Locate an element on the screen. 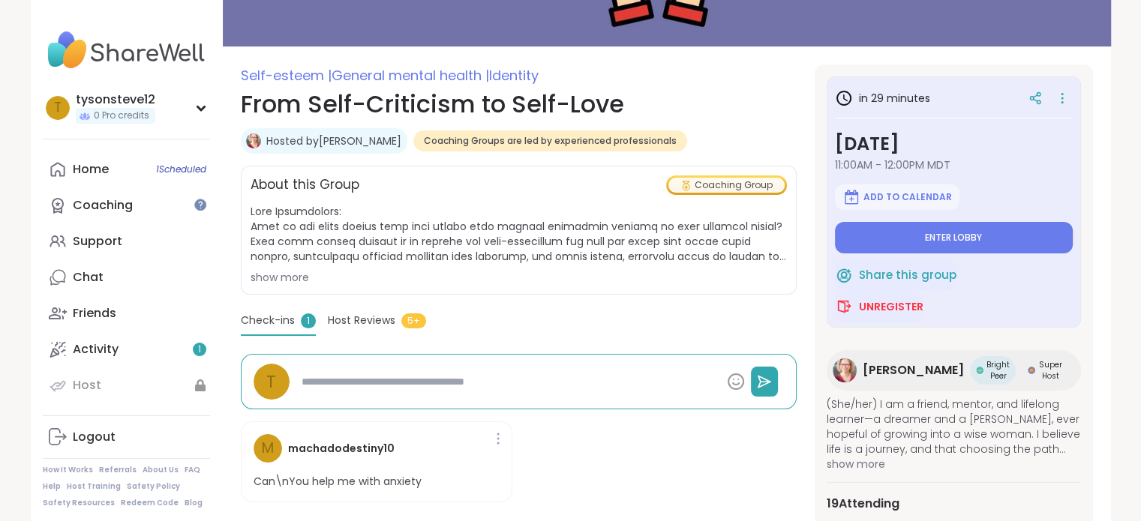  a: Host Training is located at coordinates (94, 487).